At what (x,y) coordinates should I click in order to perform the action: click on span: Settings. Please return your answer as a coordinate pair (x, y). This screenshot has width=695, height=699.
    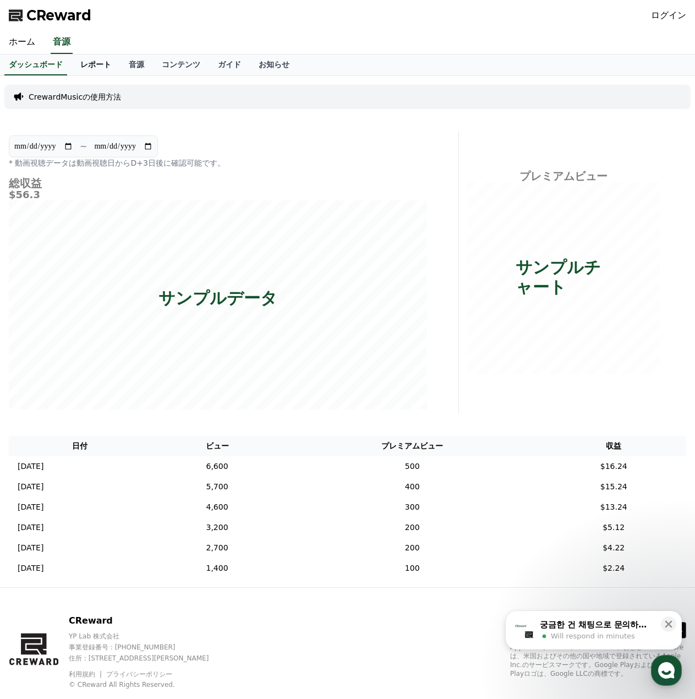
    Looking at the image, I should click on (176, 370).